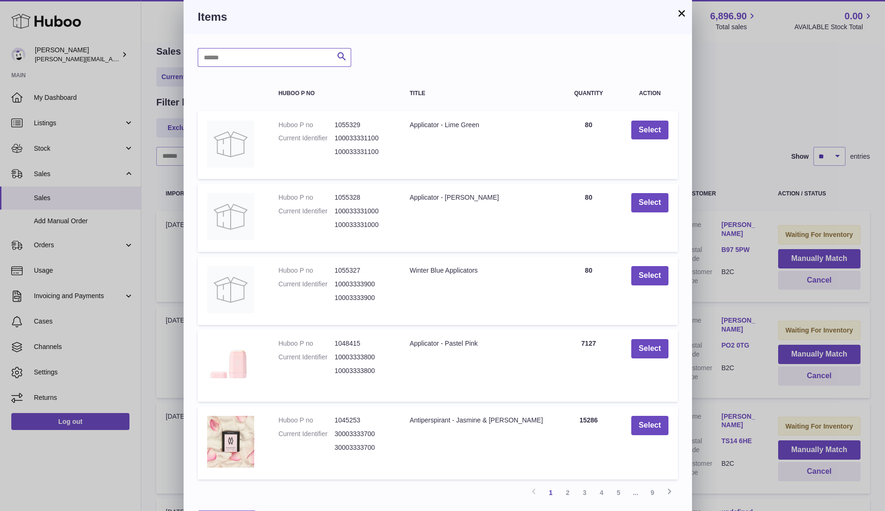  I want to click on img: Applicator - Tiffany Blue, so click(231, 217).